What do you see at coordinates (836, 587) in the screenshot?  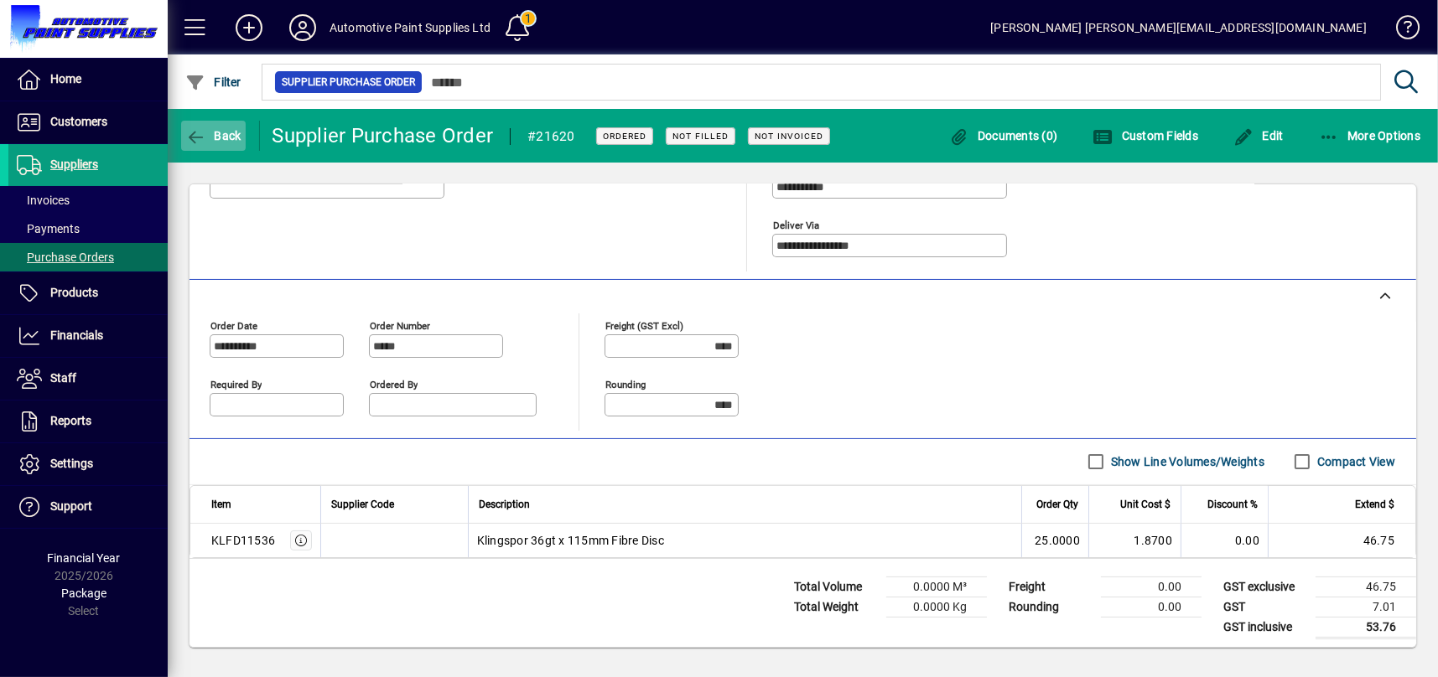 I see `td: Total Volume` at bounding box center [836, 587].